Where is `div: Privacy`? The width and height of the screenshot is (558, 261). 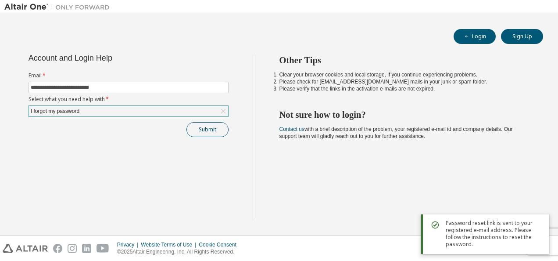 div: Privacy is located at coordinates (129, 244).